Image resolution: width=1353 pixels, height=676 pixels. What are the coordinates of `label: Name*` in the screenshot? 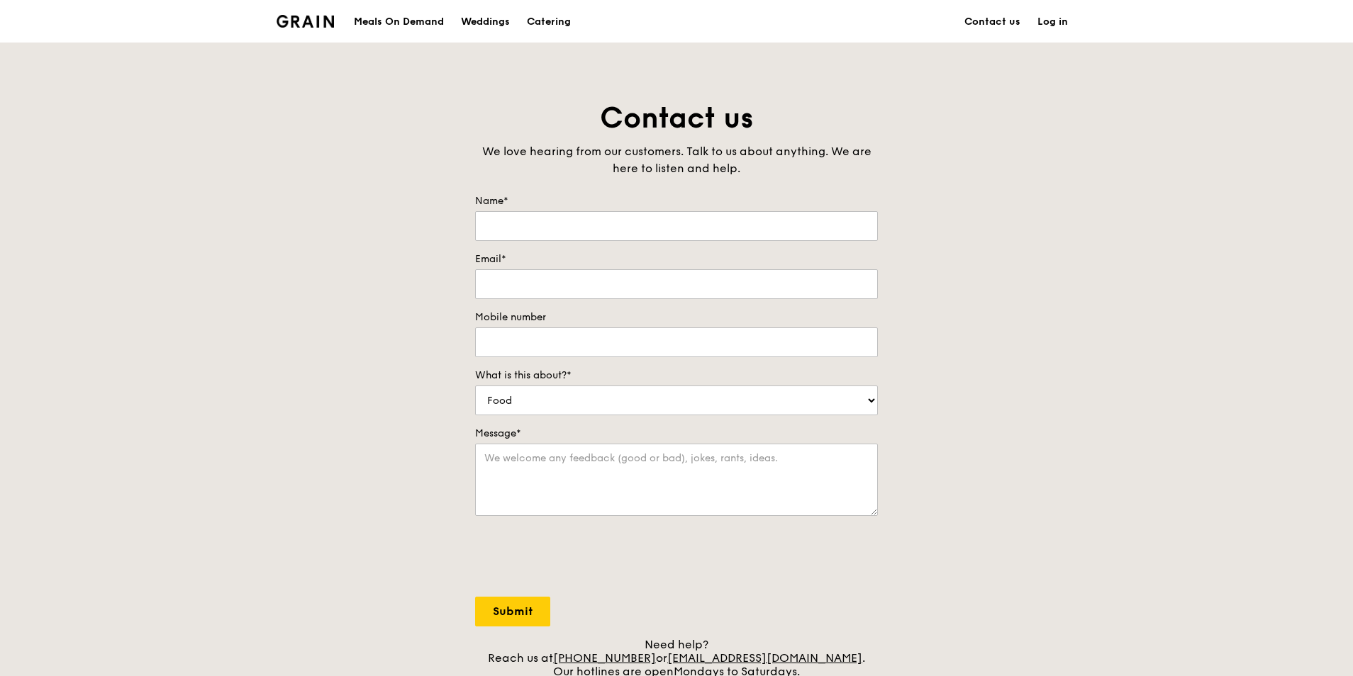 It's located at (676, 201).